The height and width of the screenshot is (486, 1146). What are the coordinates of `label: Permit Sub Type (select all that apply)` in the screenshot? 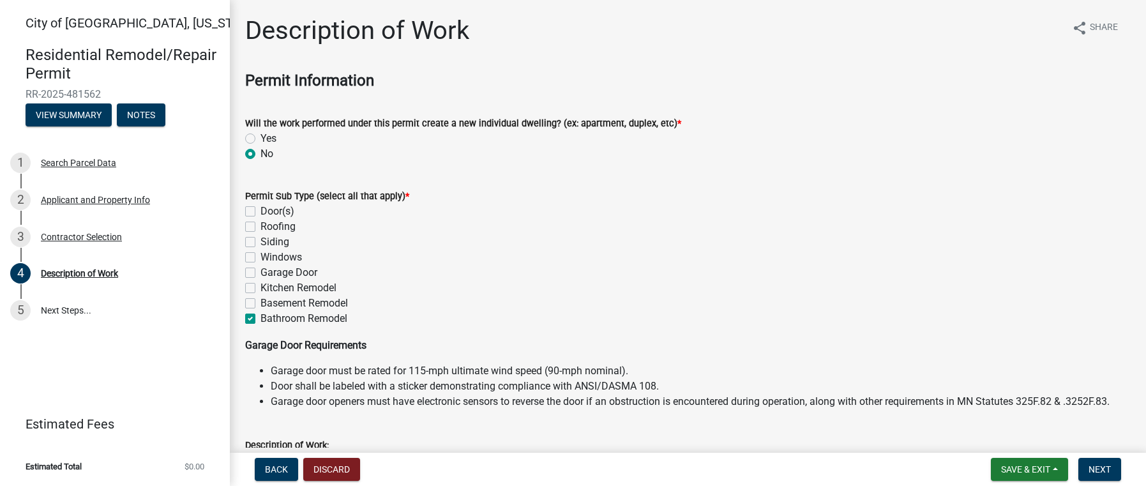 It's located at (327, 197).